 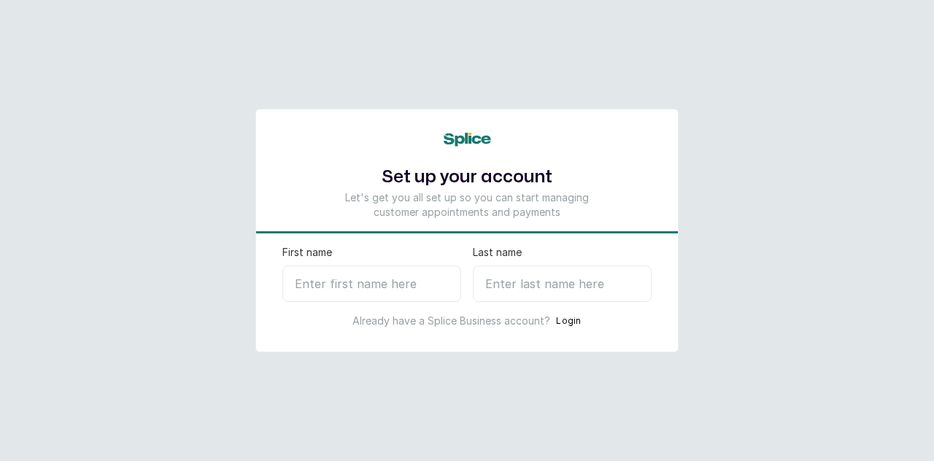 What do you see at coordinates (467, 177) in the screenshot?
I see `h1: Set up your account` at bounding box center [467, 177].